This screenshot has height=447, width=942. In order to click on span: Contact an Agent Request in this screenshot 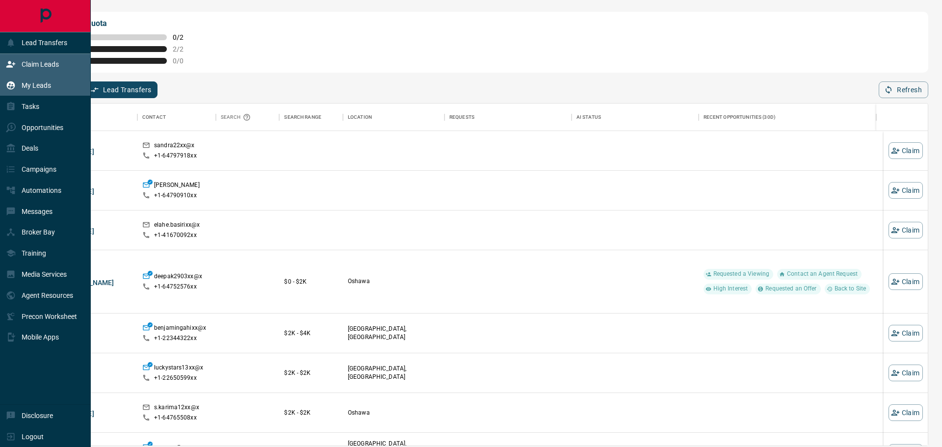, I will do `click(822, 274)`.